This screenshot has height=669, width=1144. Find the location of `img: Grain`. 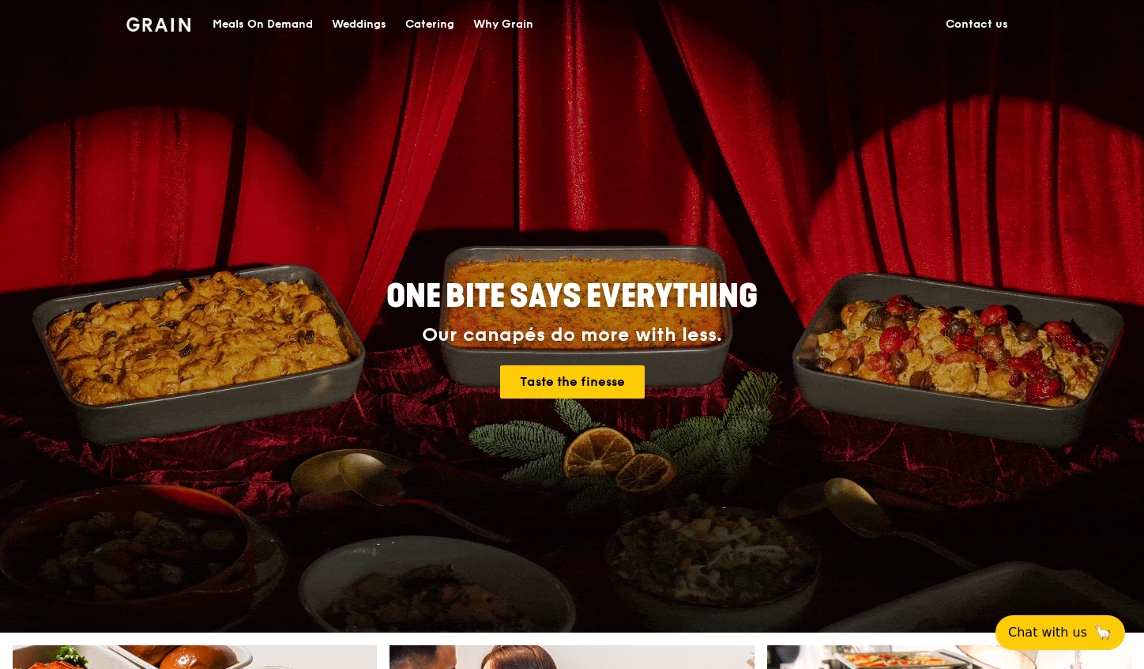

img: Grain is located at coordinates (158, 24).